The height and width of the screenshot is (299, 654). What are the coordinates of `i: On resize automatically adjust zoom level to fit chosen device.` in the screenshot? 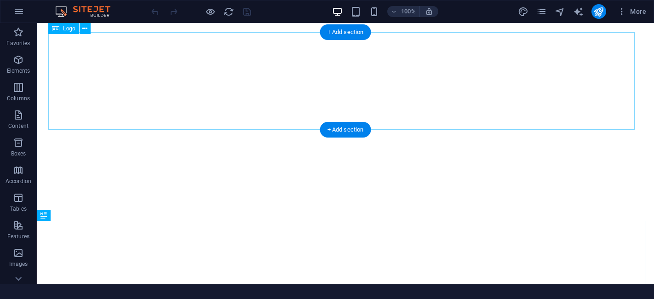 It's located at (429, 11).